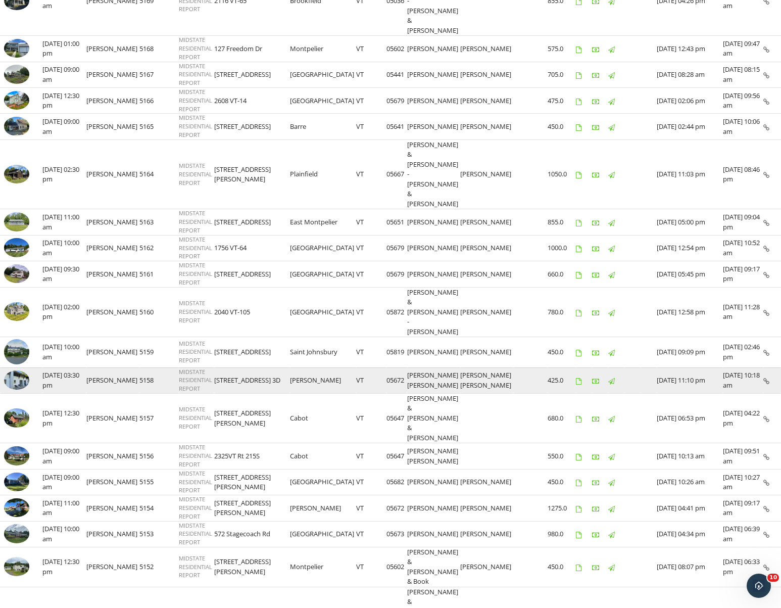 The width and height of the screenshot is (781, 608). Describe the element at coordinates (562, 174) in the screenshot. I see `td: 1050.0` at that location.